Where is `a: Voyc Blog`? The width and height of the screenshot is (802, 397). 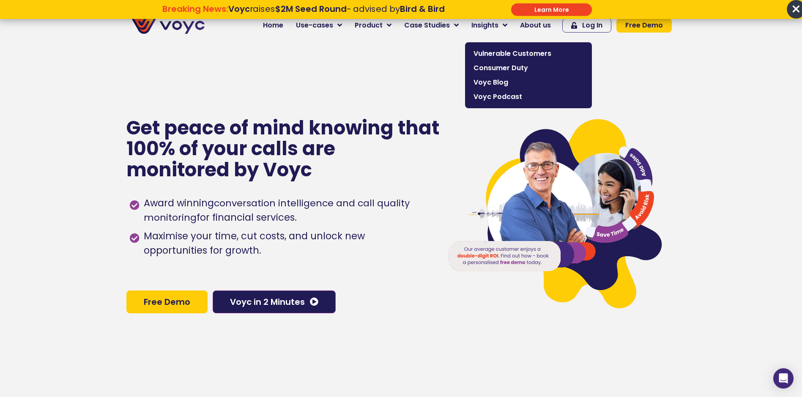
a: Voyc Blog is located at coordinates (528, 82).